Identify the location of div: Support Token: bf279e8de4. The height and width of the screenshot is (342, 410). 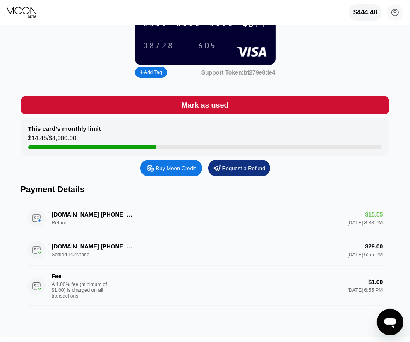
(239, 72).